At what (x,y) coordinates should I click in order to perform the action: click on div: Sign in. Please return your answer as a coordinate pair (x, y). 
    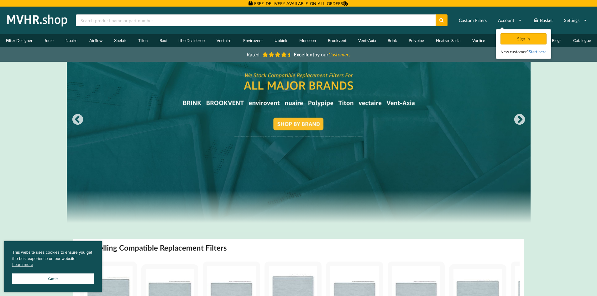
    Looking at the image, I should click on (523, 39).